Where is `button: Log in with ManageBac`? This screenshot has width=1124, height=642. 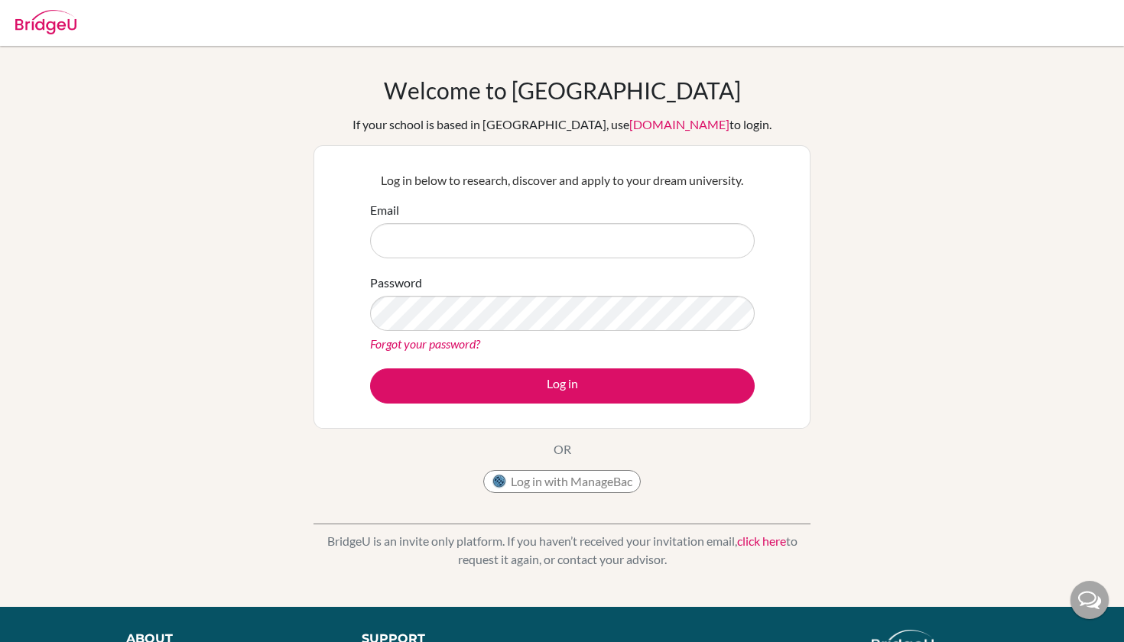
button: Log in with ManageBac is located at coordinates (562, 482).